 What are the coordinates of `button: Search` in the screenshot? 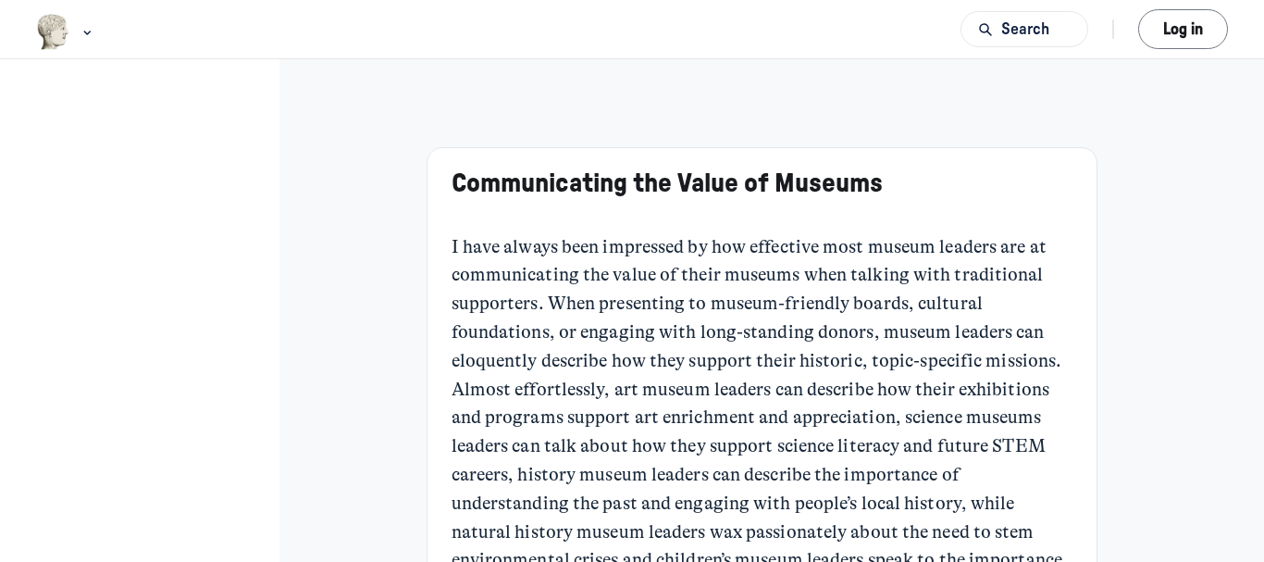 It's located at (1024, 29).